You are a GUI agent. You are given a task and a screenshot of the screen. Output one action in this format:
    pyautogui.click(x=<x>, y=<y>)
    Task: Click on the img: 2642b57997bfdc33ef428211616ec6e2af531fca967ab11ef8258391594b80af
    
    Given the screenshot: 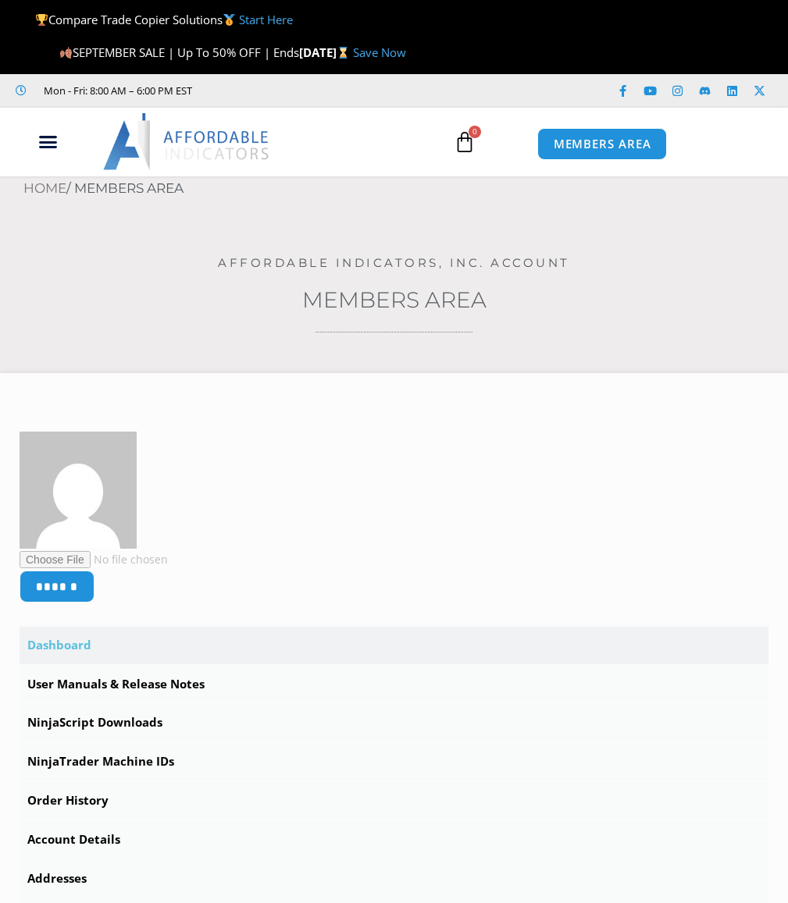 What is the action you would take?
    pyautogui.click(x=78, y=490)
    